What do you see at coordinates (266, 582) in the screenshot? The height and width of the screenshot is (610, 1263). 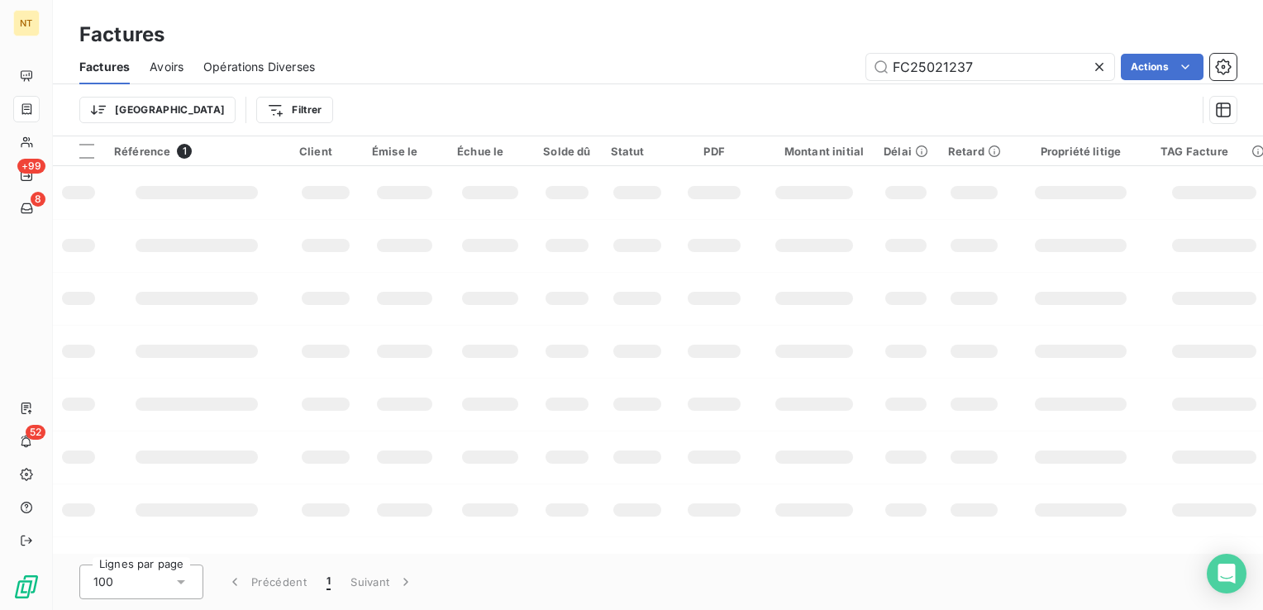 I see `button: Précédent` at bounding box center [266, 582].